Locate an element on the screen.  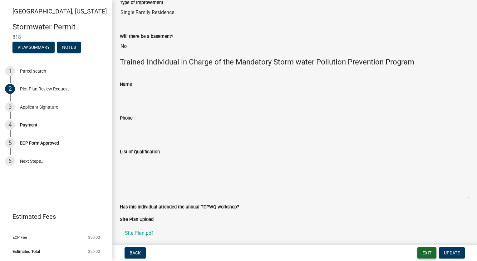
div: Applicant Signature is located at coordinates (39, 107).